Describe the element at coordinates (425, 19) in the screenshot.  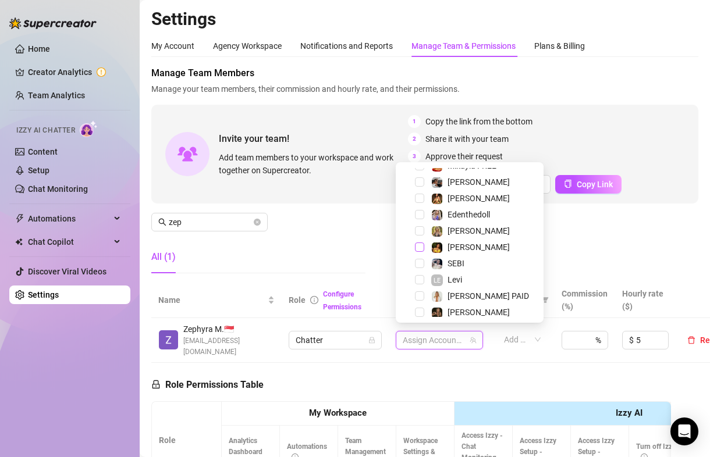
I see `h2: Settings` at that location.